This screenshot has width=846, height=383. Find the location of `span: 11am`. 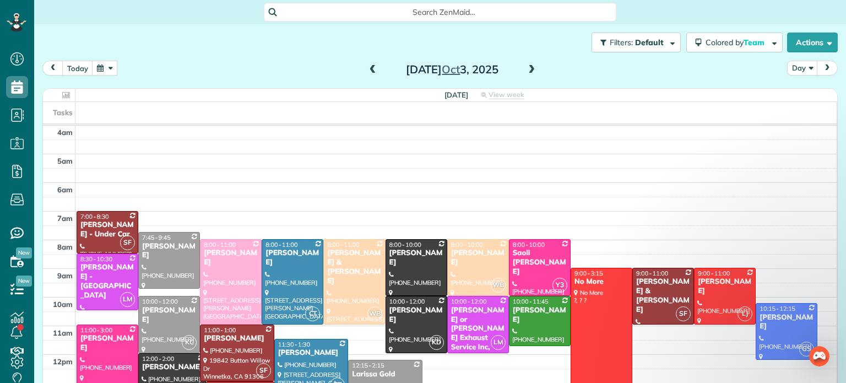

span: 11am is located at coordinates (63, 333).